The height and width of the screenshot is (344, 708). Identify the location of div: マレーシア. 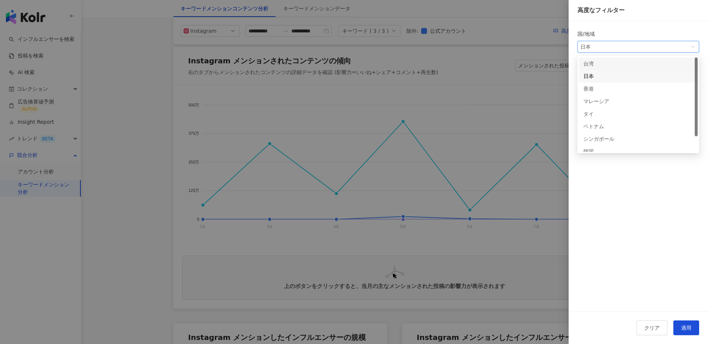
(595, 101).